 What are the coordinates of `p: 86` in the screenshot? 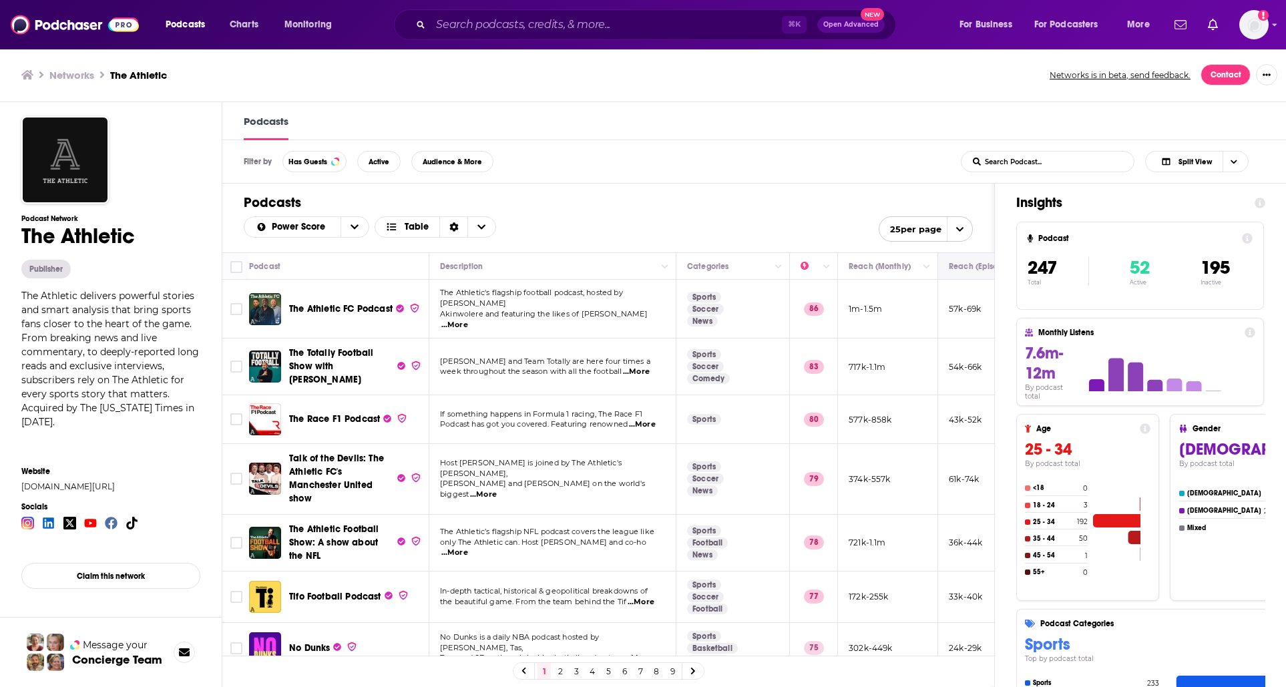 It's located at (814, 309).